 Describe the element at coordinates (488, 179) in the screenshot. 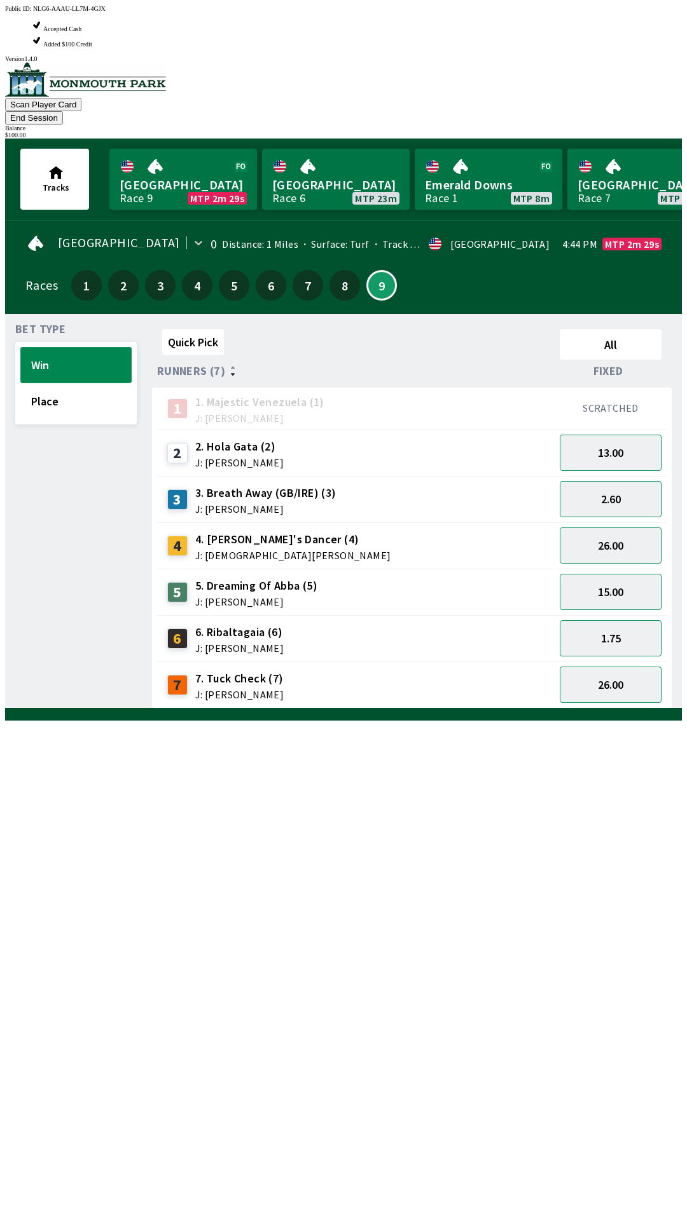

I see `a: Emerald DownsRace 1MTP 8m` at that location.